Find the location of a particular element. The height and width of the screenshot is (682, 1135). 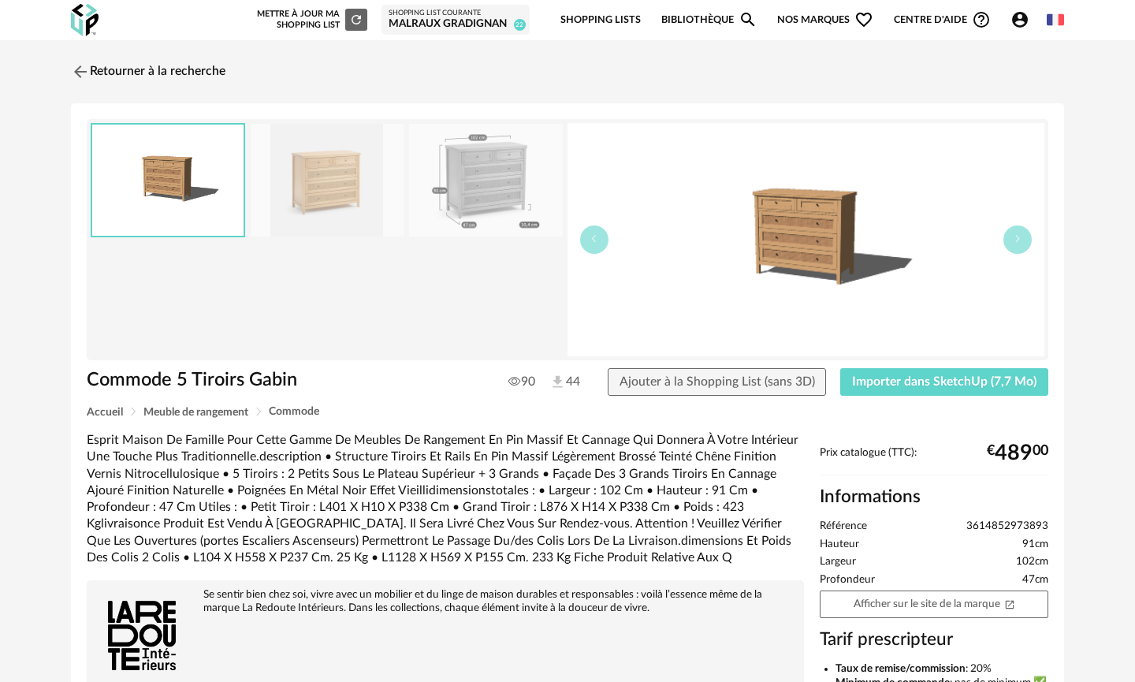

span: Profondeur is located at coordinates (847, 580).